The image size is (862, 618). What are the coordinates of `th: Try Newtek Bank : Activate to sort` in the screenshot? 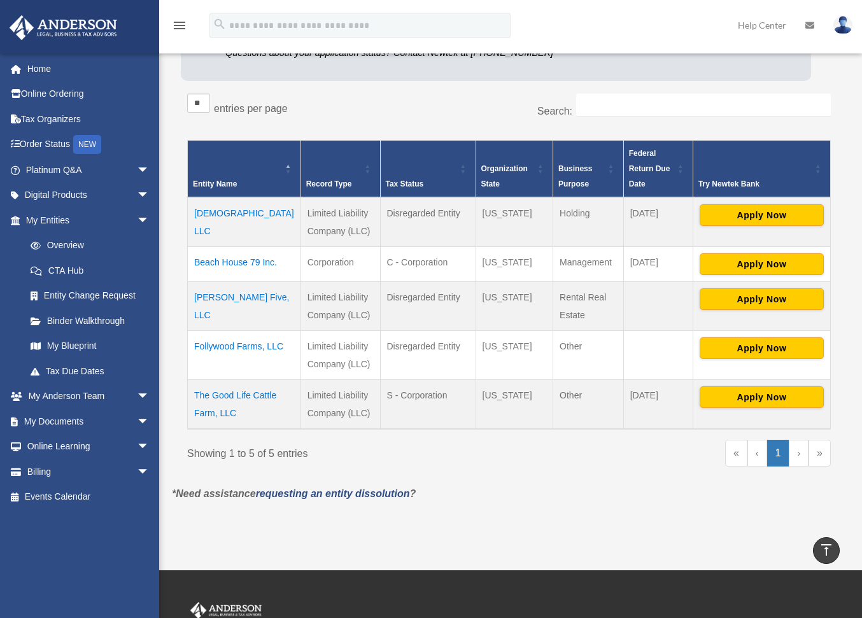 It's located at (761, 169).